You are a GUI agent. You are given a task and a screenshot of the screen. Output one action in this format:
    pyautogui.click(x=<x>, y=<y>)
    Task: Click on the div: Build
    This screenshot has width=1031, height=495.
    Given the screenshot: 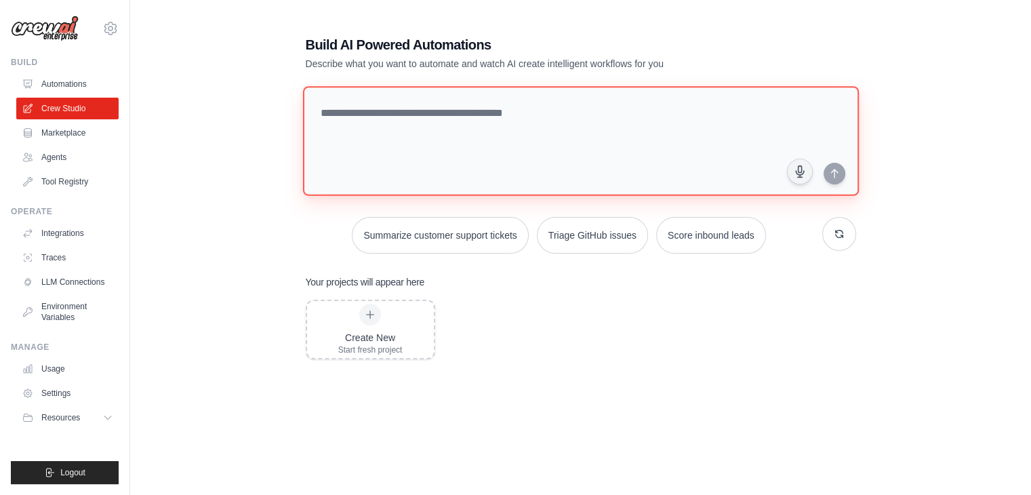 What is the action you would take?
    pyautogui.click(x=64, y=62)
    